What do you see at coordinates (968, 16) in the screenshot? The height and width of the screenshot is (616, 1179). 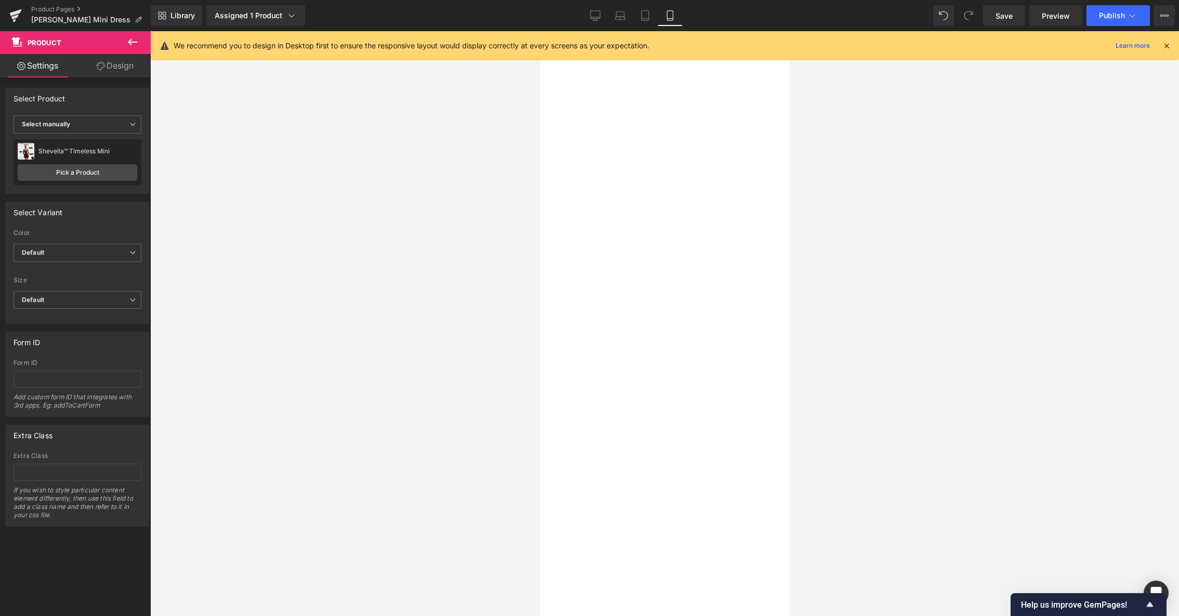 I see `button: Redo` at bounding box center [968, 16].